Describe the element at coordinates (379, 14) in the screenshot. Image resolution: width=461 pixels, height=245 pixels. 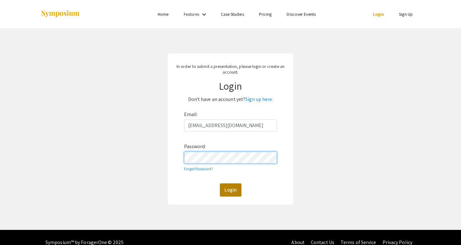
I see `a: Login` at that location.